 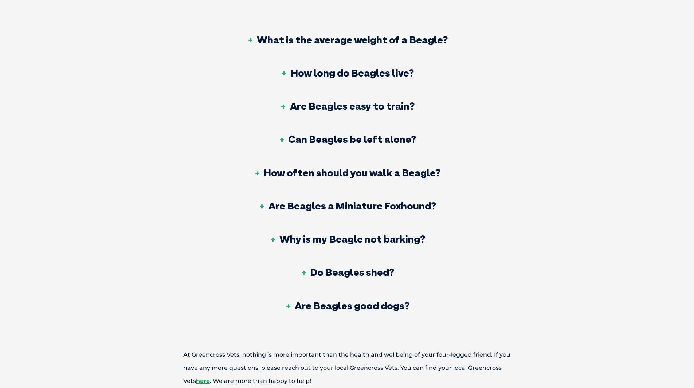 What do you see at coordinates (347, 272) in the screenshot?
I see `h3: Do Beagles shed?` at bounding box center [347, 272].